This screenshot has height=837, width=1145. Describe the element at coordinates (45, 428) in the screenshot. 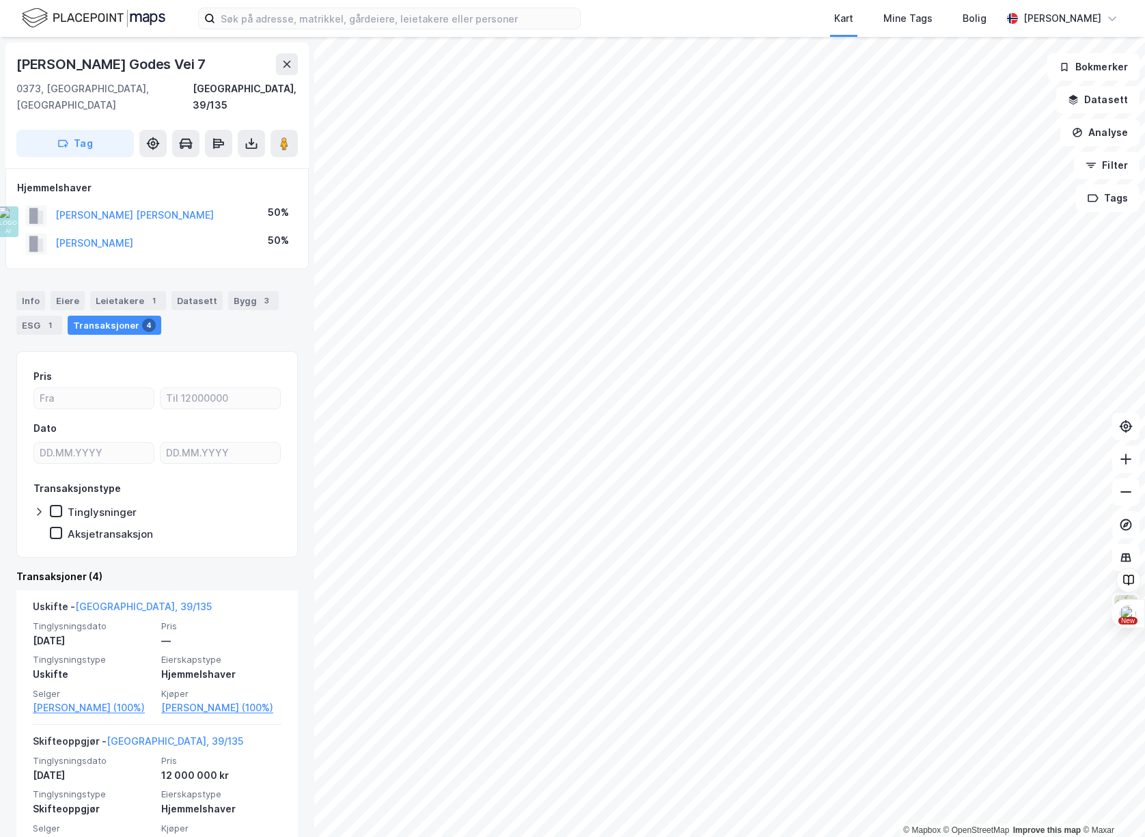

I see `div: Dato` at that location.